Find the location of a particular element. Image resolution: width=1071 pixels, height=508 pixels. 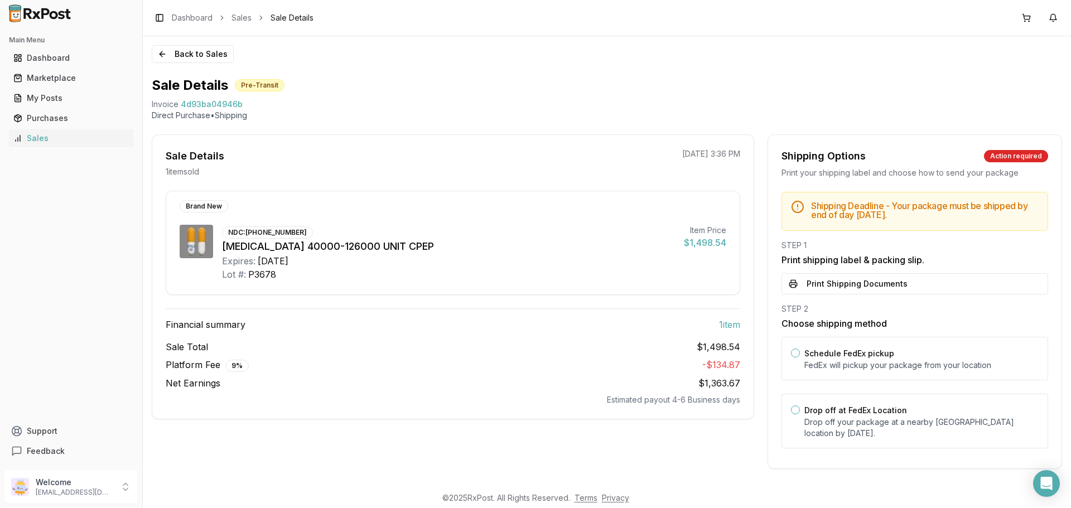

div: STEP 2 is located at coordinates (915, 309).